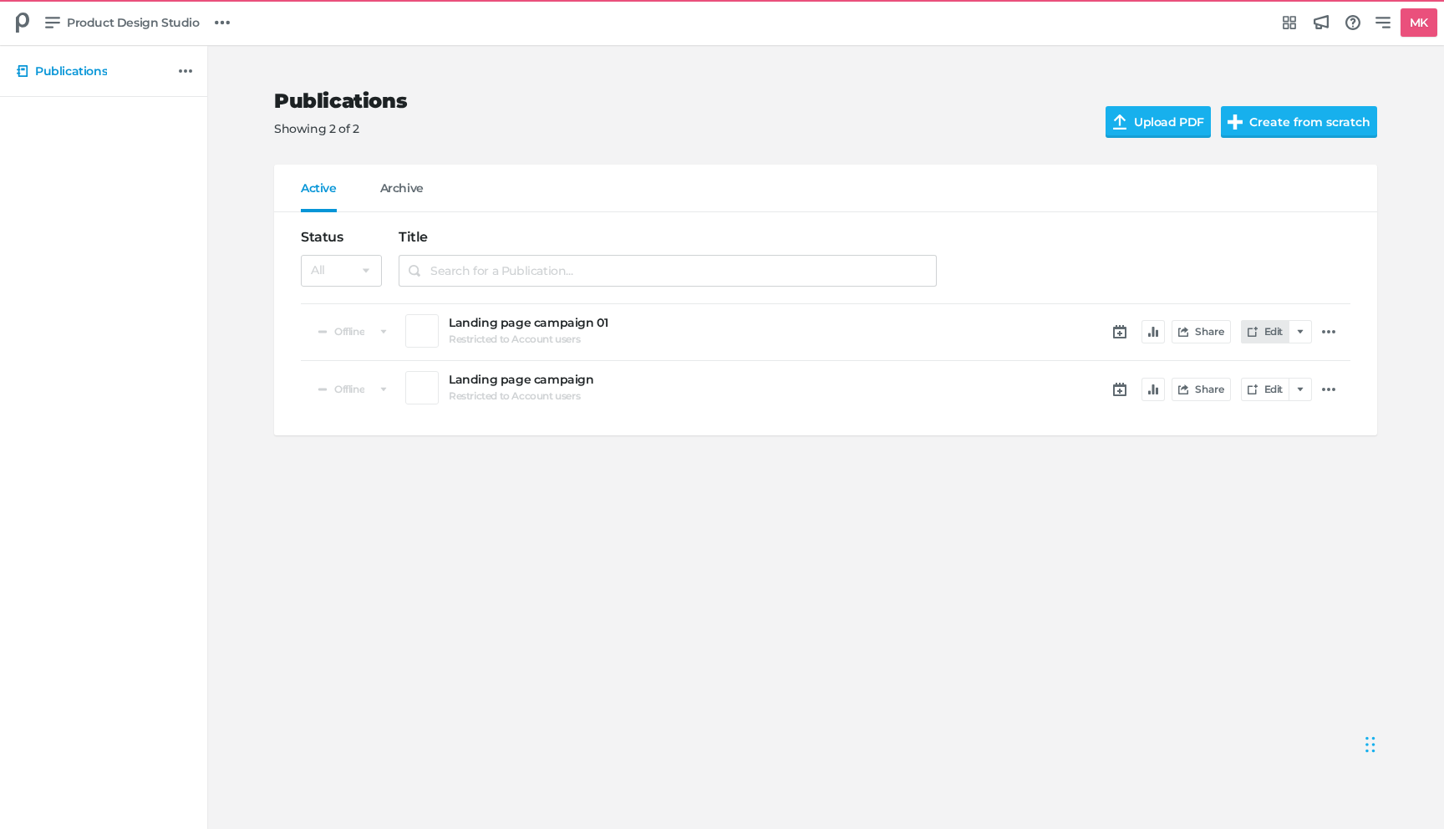  I want to click on a: Landing page campaign 01, so click(693, 323).